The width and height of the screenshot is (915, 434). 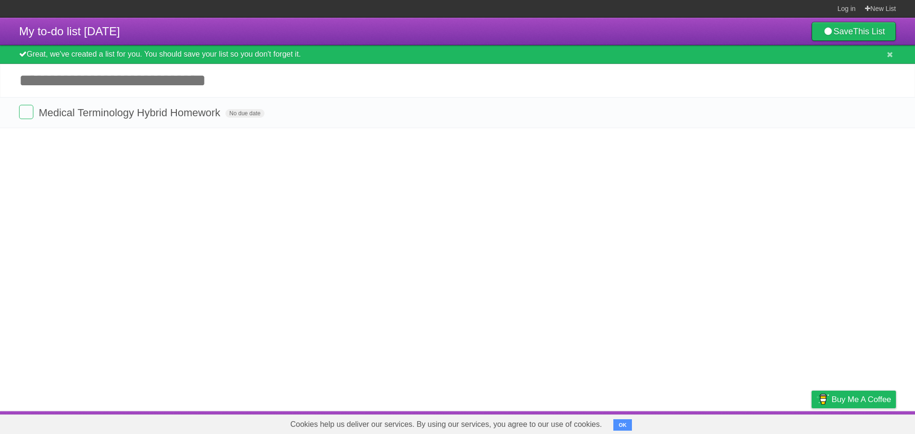 What do you see at coordinates (736, 423) in the screenshot?
I see `a: Developers` at bounding box center [736, 423].